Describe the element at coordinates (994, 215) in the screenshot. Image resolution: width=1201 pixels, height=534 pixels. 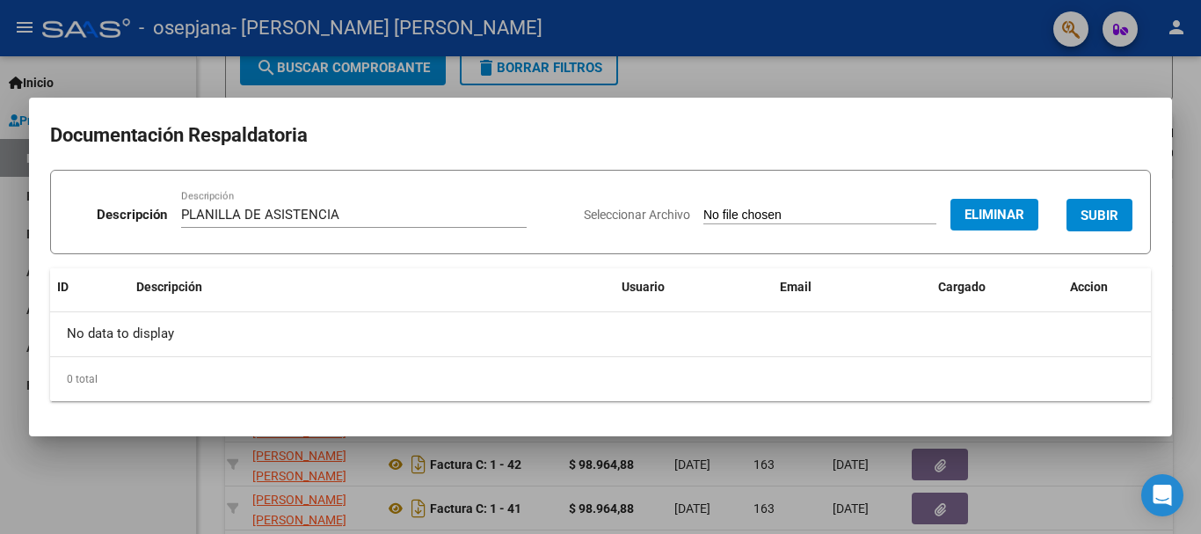
I see `span: Eliminar` at that location.